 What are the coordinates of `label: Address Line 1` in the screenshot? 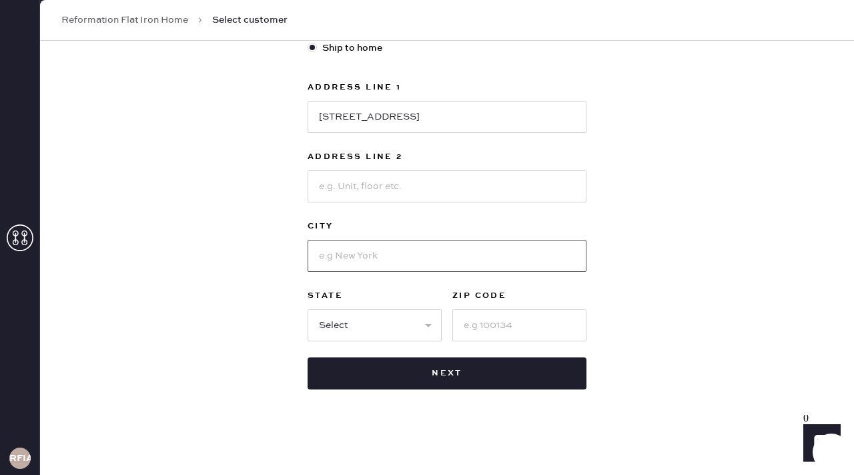 It's located at (447, 87).